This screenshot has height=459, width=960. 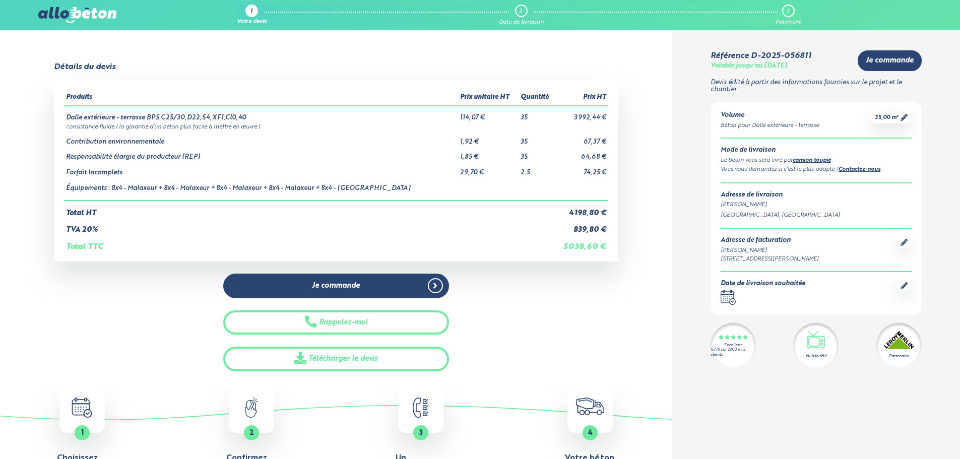 What do you see at coordinates (582, 153) in the screenshot?
I see `td: 64,68 €` at bounding box center [582, 153].